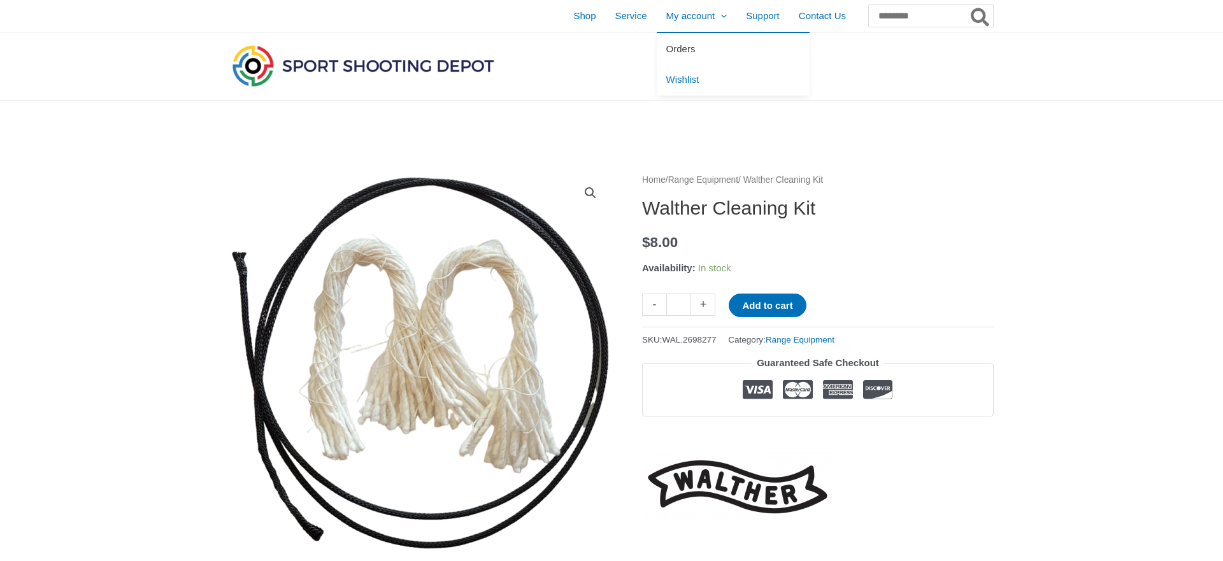  I want to click on a: View full-screen image gallery, so click(591, 193).